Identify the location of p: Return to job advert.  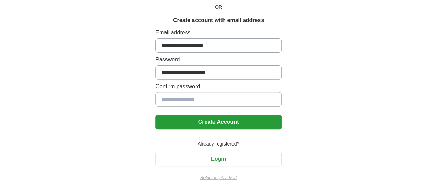
(218, 178).